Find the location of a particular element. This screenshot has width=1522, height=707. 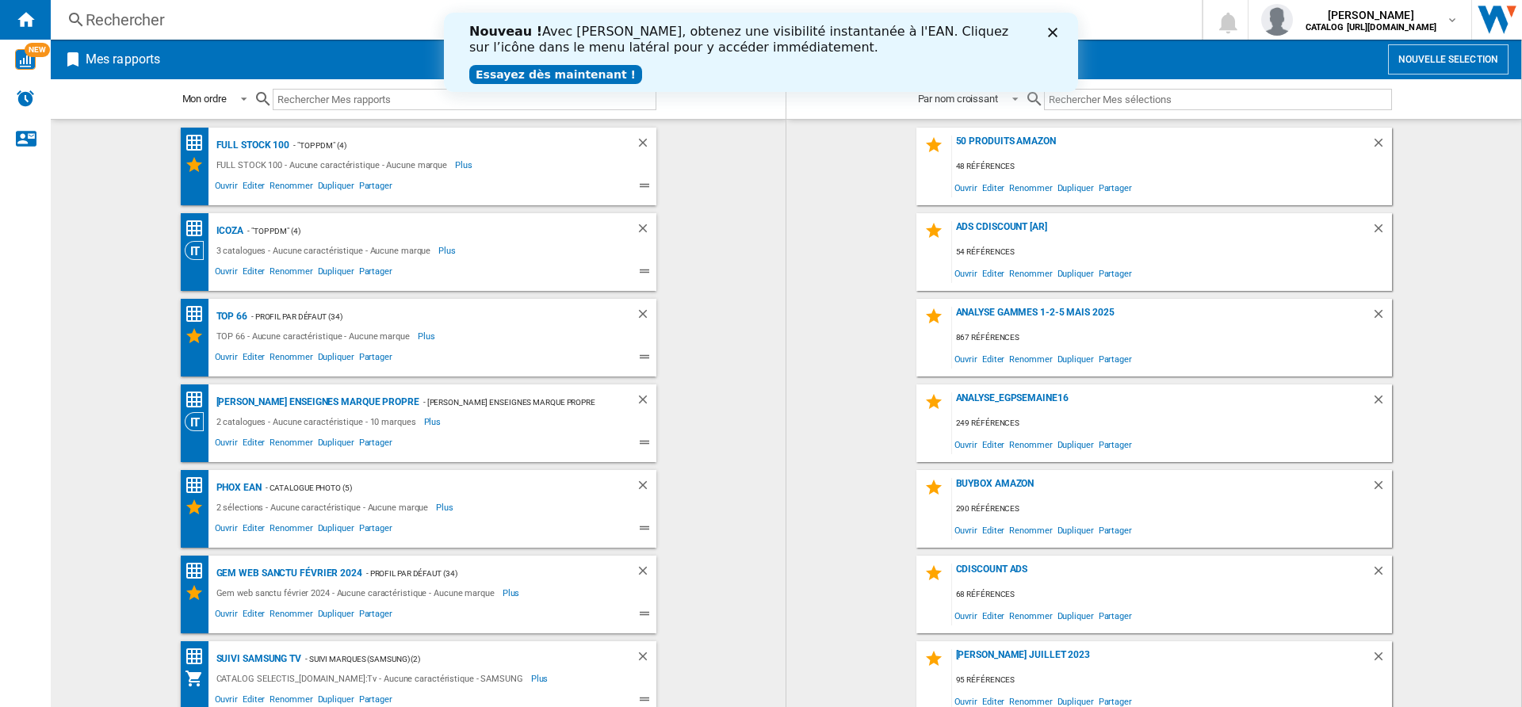

h2: Mes rapports is located at coordinates (123, 59).